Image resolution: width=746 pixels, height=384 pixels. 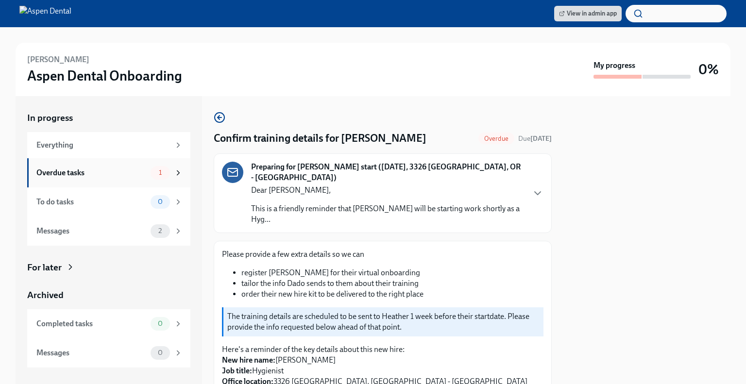 I want to click on a: For later, so click(x=109, y=268).